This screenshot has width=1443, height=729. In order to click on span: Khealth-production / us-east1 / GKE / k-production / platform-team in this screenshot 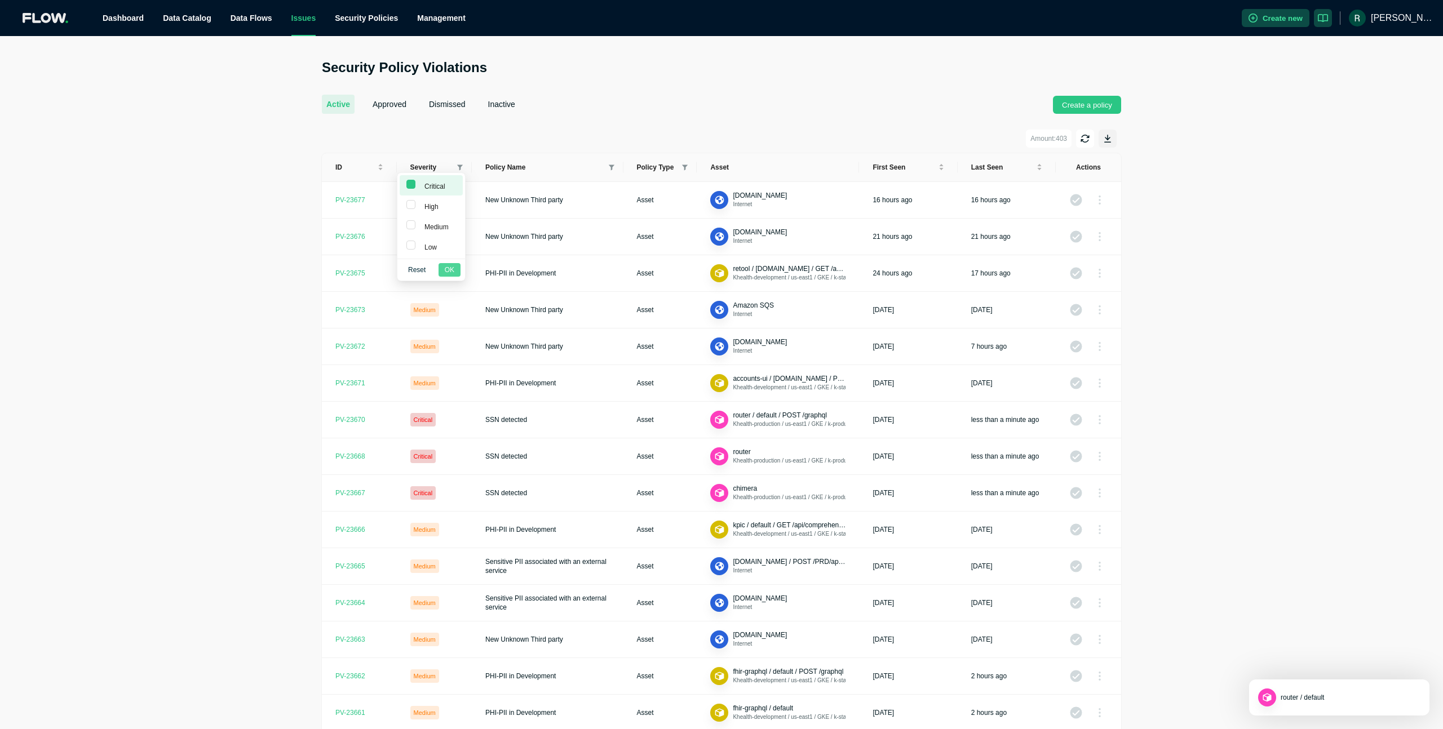, I will do `click(815, 497)`.